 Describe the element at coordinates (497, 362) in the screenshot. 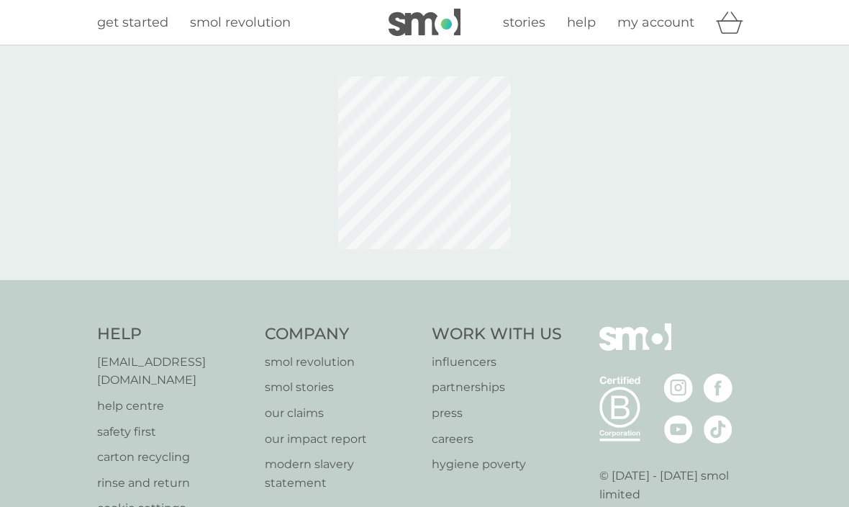

I see `a: influencers` at that location.